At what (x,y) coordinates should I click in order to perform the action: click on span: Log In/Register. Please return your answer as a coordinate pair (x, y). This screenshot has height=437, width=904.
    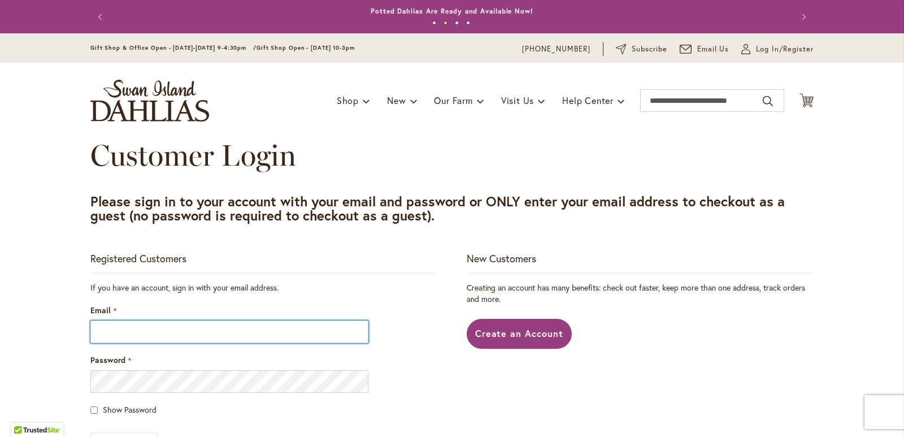
    Looking at the image, I should click on (785, 49).